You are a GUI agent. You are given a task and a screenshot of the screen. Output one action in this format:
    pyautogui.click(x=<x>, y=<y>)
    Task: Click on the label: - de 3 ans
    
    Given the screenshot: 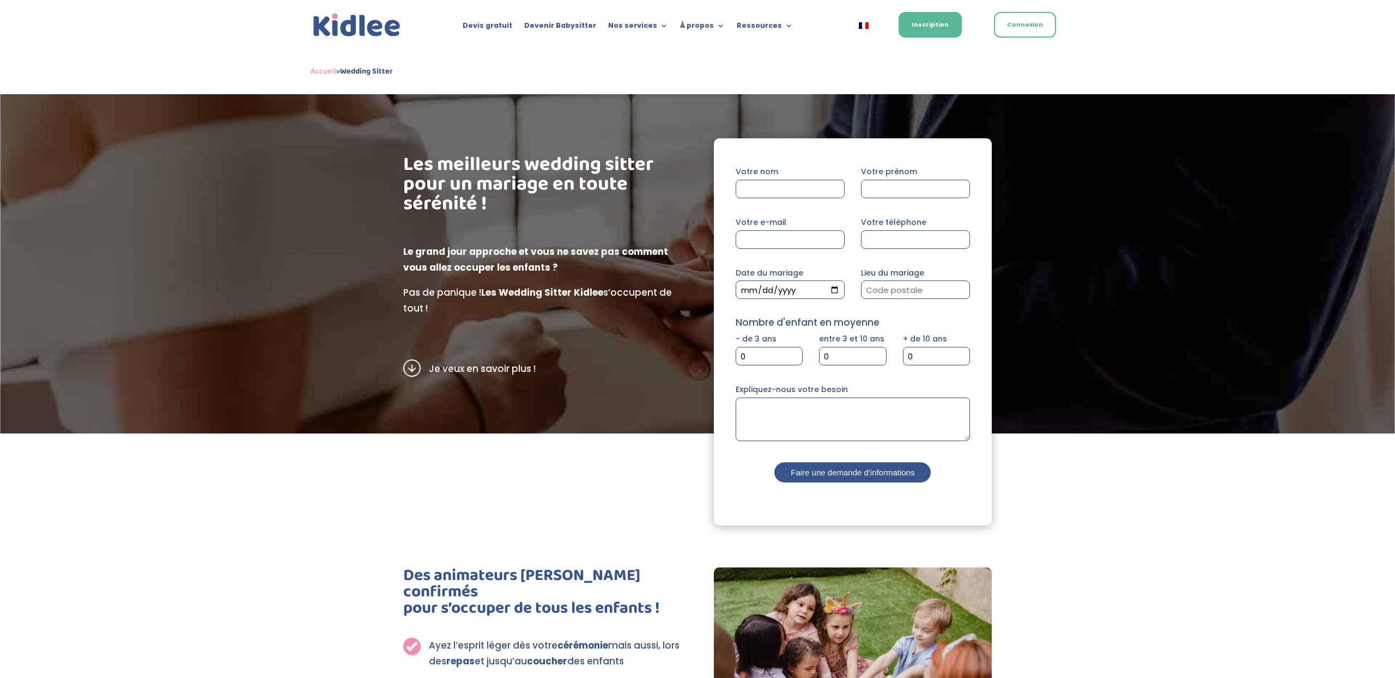 What is the action you would take?
    pyautogui.click(x=769, y=348)
    